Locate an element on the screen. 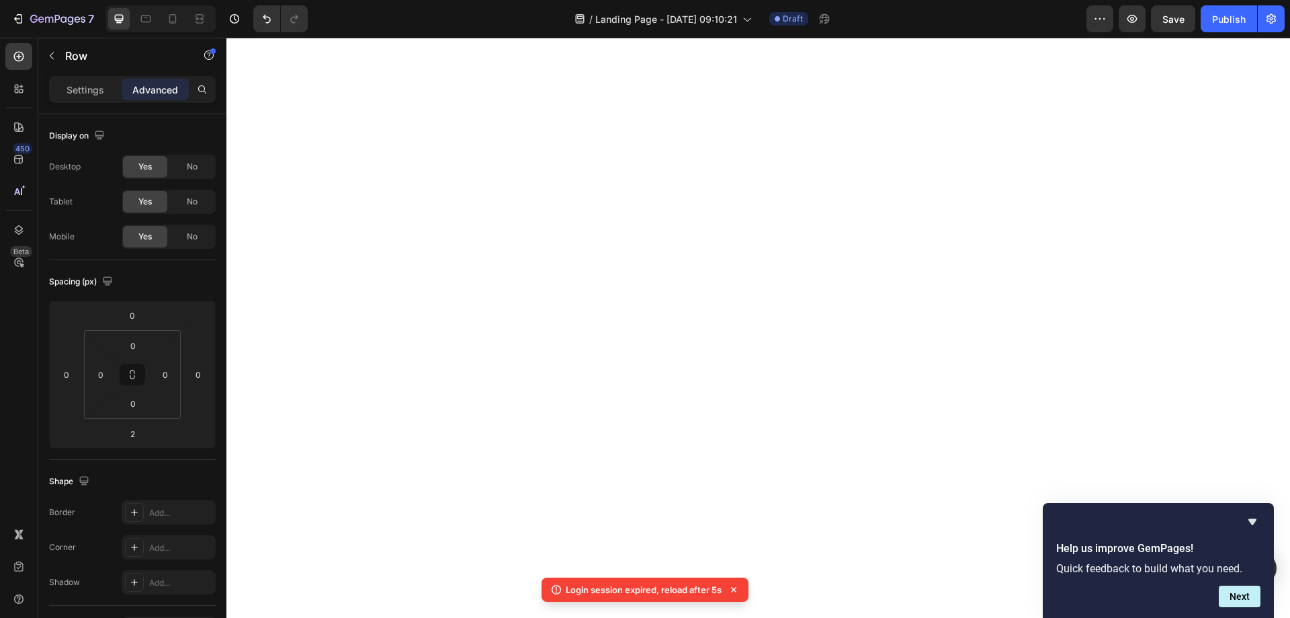 This screenshot has height=618, width=1290. div: Undo/Redo is located at coordinates (280, 19).